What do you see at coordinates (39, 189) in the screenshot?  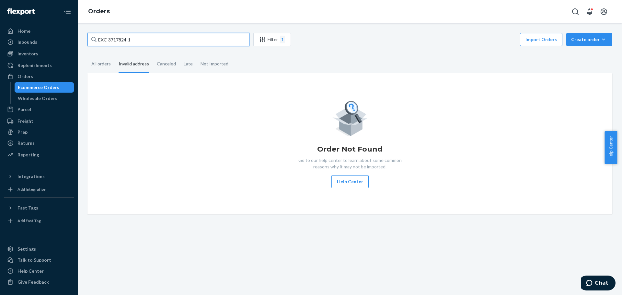 I see `a: Add Integration` at bounding box center [39, 189].